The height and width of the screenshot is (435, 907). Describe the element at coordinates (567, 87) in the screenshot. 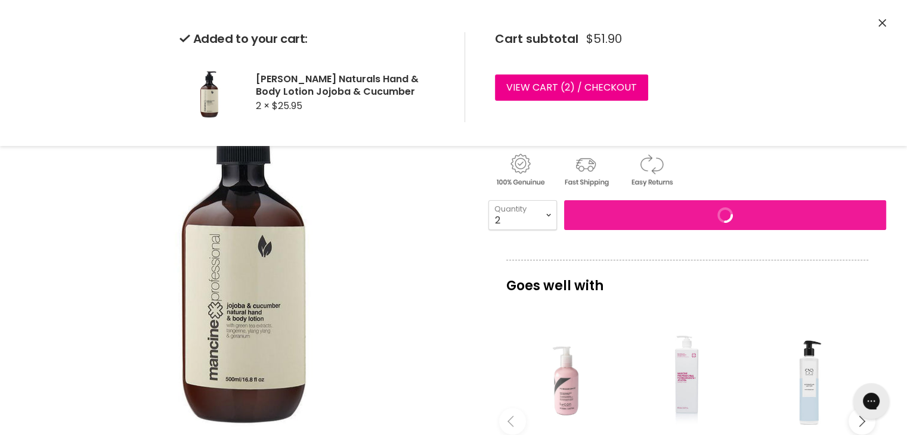

I see `span: 2` at that location.